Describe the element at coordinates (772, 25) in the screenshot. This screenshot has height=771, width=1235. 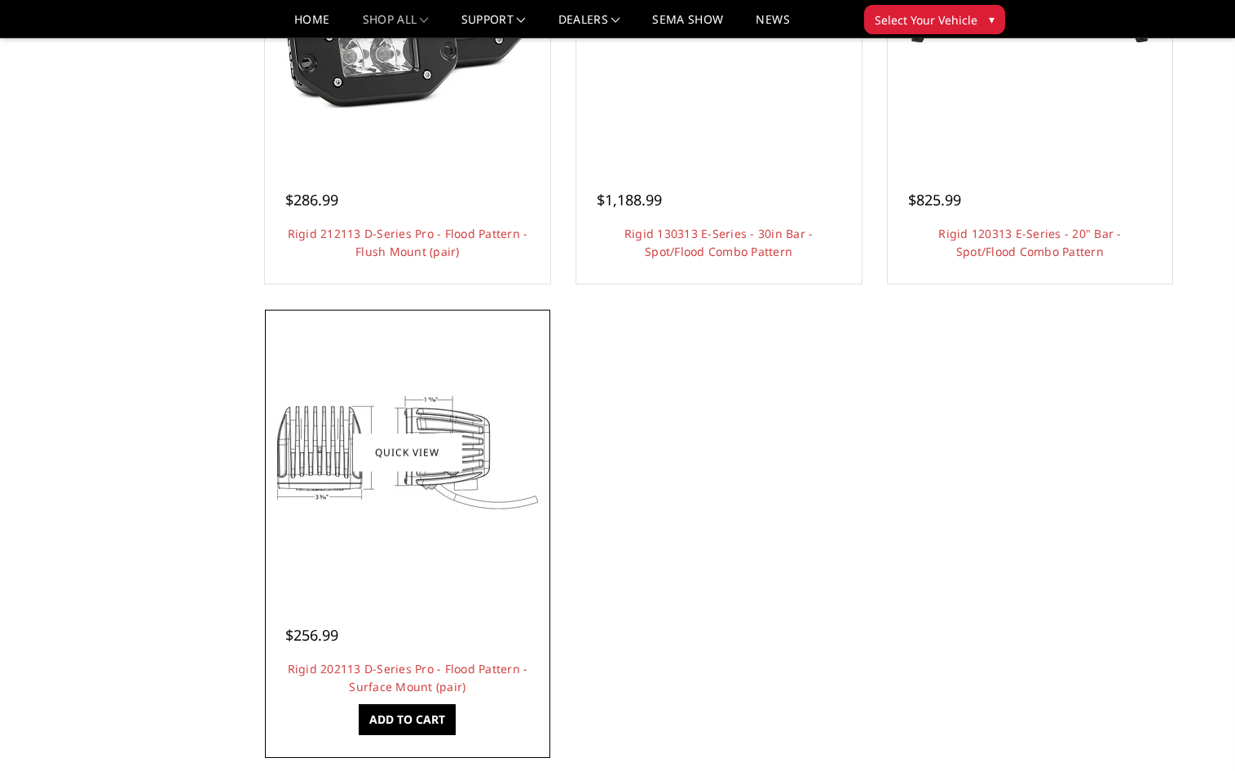
I see `a: News` at that location.